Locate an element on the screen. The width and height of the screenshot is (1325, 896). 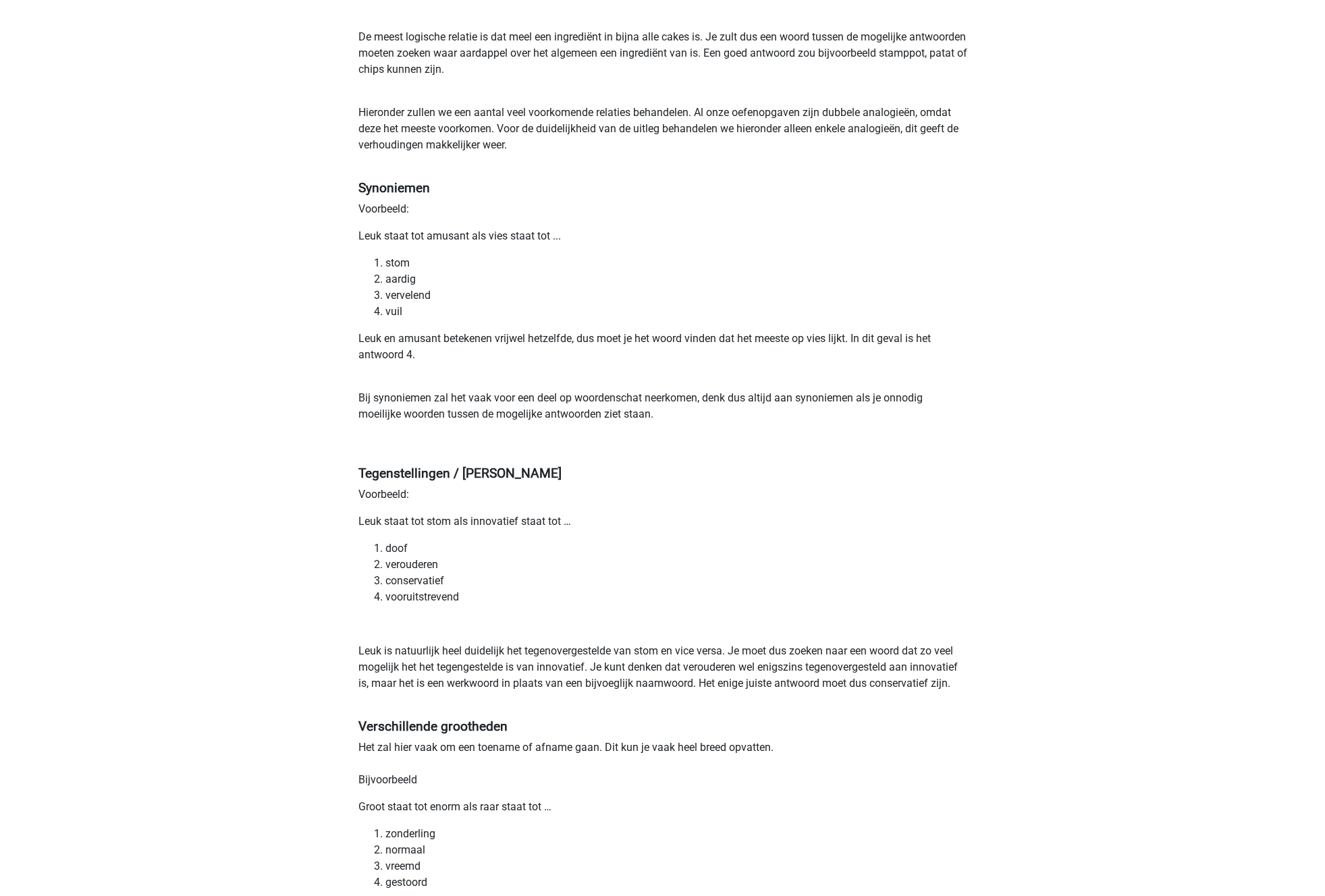
p: Hieronder zullen we een aantal veel voorkomende relaties behandelen. Al onze oefenopgaven zijn du... is located at coordinates (663, 137).